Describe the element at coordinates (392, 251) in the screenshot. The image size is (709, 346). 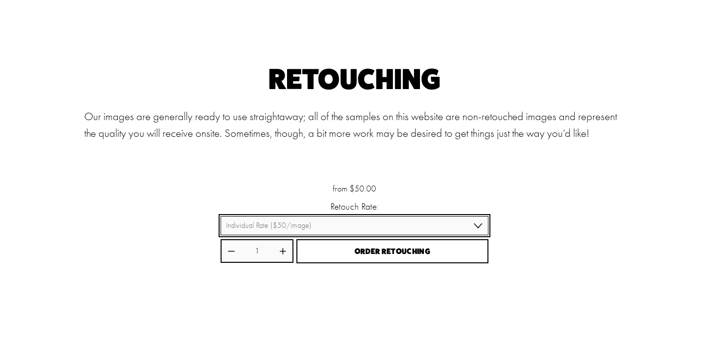
I see `button: Order Retouching` at that location.